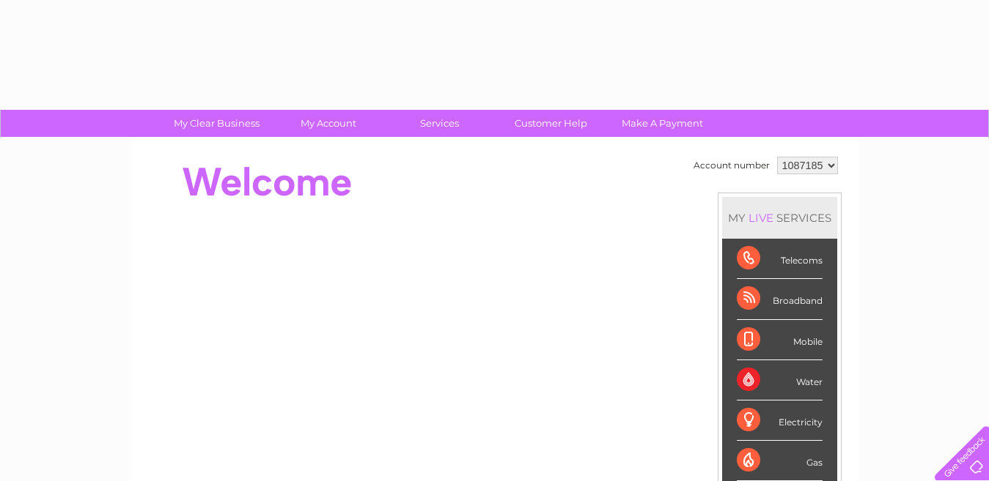  I want to click on a: Customer Help, so click(550, 123).